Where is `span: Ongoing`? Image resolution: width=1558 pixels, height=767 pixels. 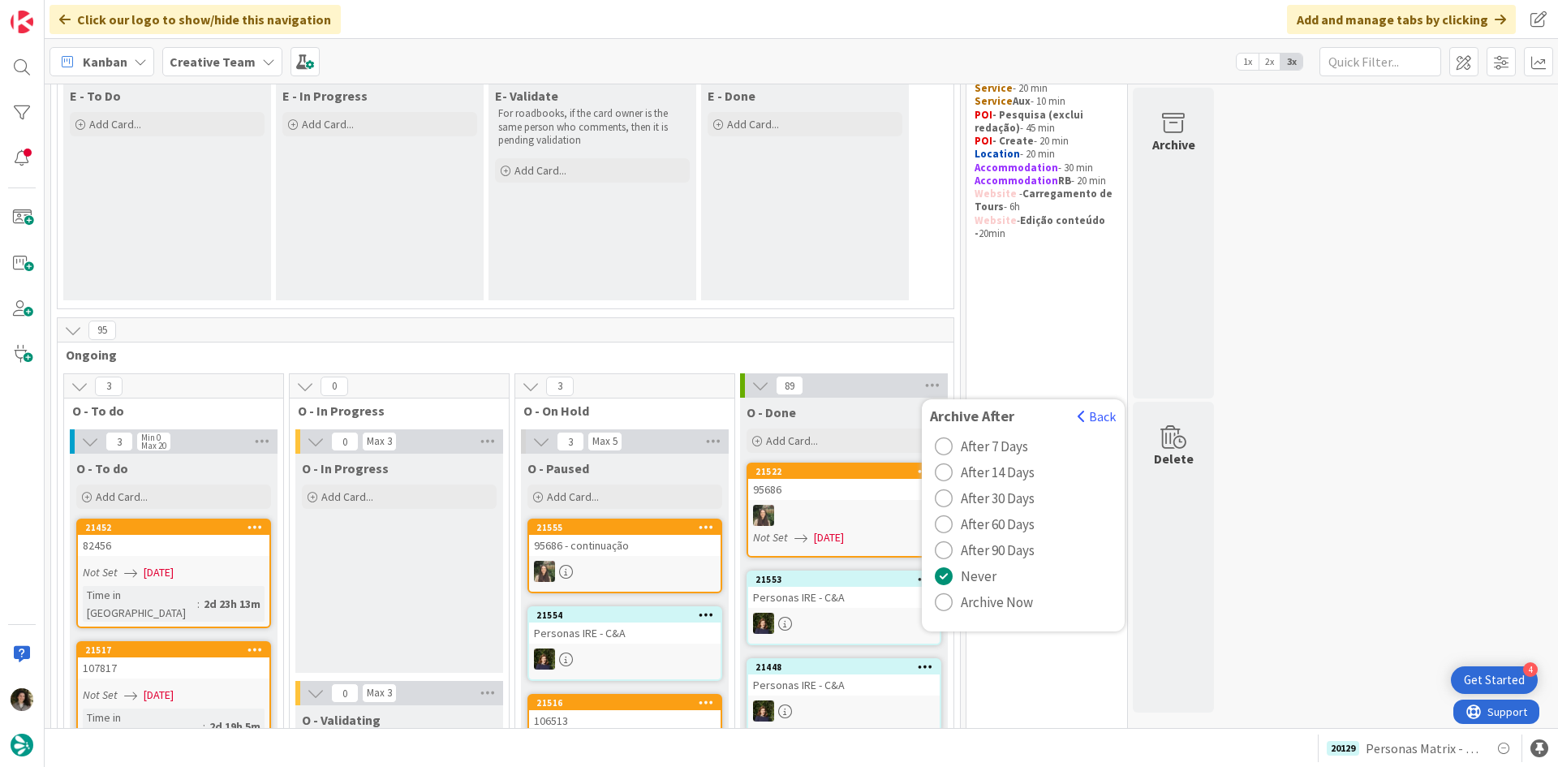 span: Ongoing is located at coordinates (499, 355).